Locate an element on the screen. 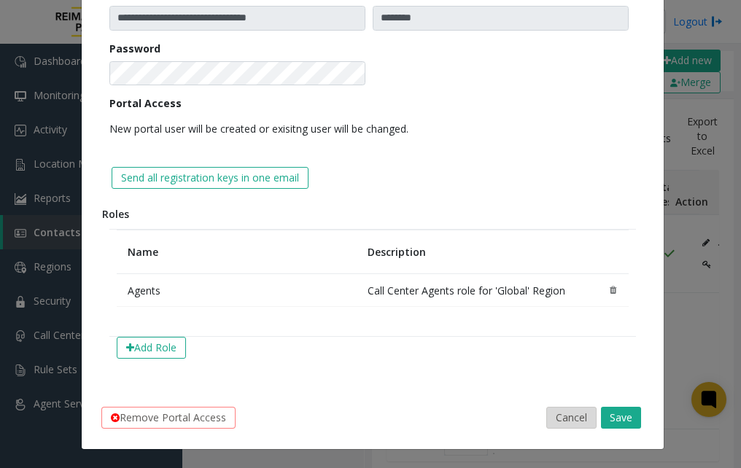 The height and width of the screenshot is (468, 741). td: Agents is located at coordinates (237, 290).